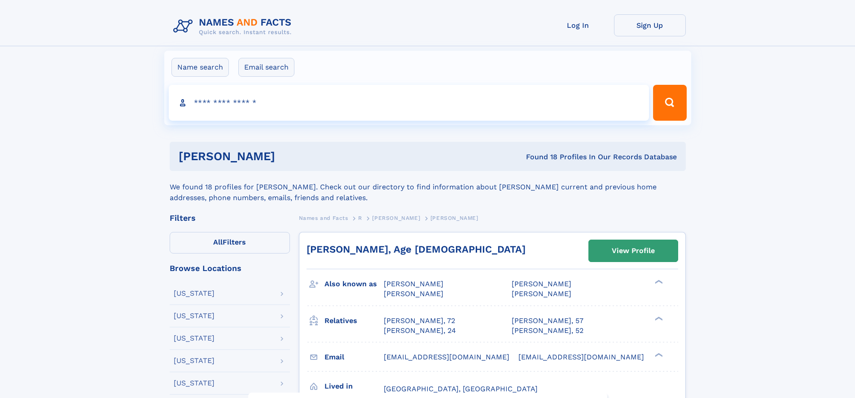 This screenshot has height=398, width=855. What do you see at coordinates (230, 243) in the screenshot?
I see `label: Filters` at bounding box center [230, 243].